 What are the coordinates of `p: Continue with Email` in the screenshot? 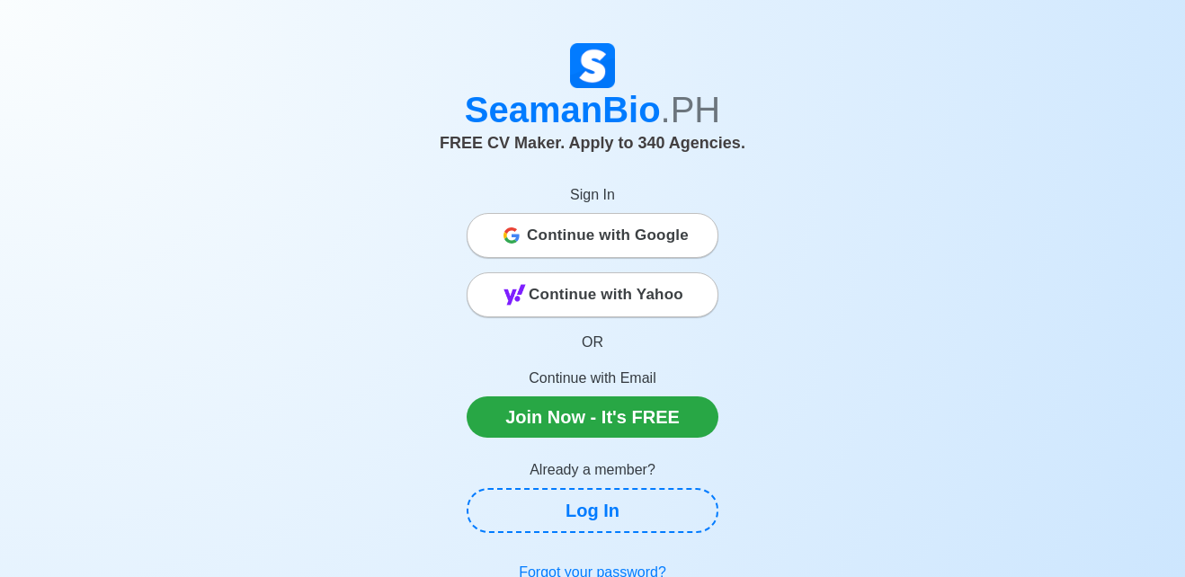 It's located at (593, 379).